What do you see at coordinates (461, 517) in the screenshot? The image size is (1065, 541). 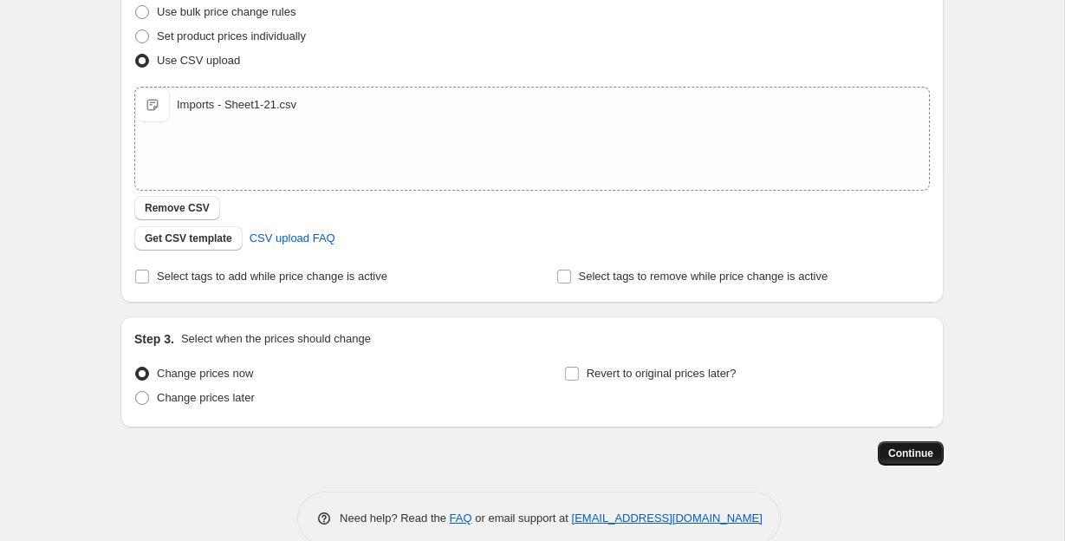 I see `a: FAQ` at bounding box center [461, 517].